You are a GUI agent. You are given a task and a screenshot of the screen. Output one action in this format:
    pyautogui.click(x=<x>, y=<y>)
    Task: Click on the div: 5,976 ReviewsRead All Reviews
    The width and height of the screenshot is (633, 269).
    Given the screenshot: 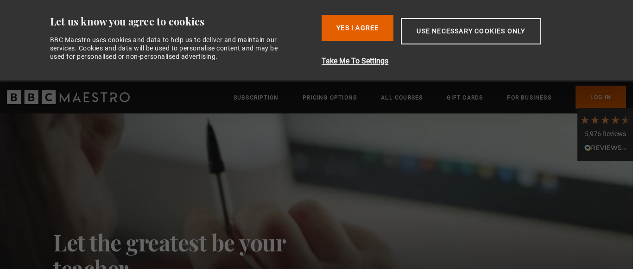 What is the action you would take?
    pyautogui.click(x=605, y=135)
    